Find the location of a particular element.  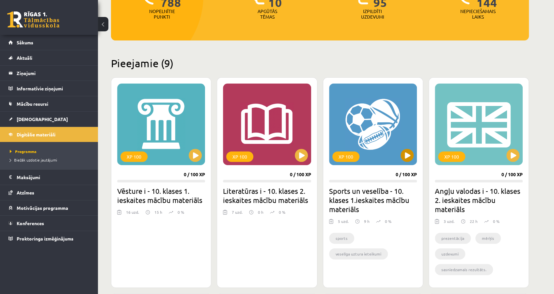

li: prezentācija is located at coordinates (453, 238).